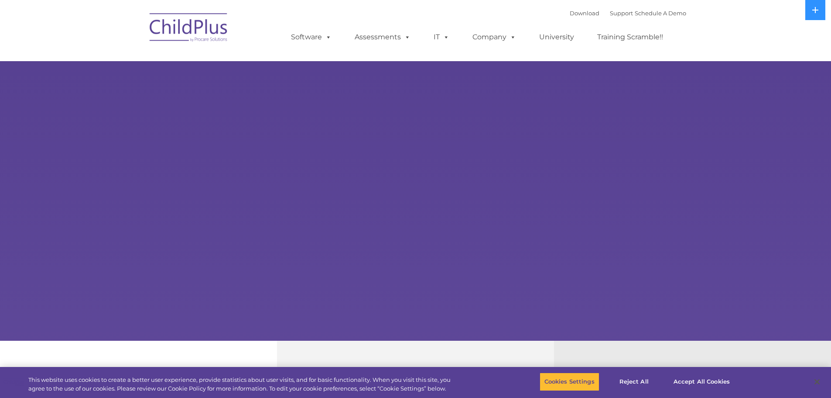 The height and width of the screenshot is (398, 831). I want to click on button: Accept All Cookies, so click(702, 381).